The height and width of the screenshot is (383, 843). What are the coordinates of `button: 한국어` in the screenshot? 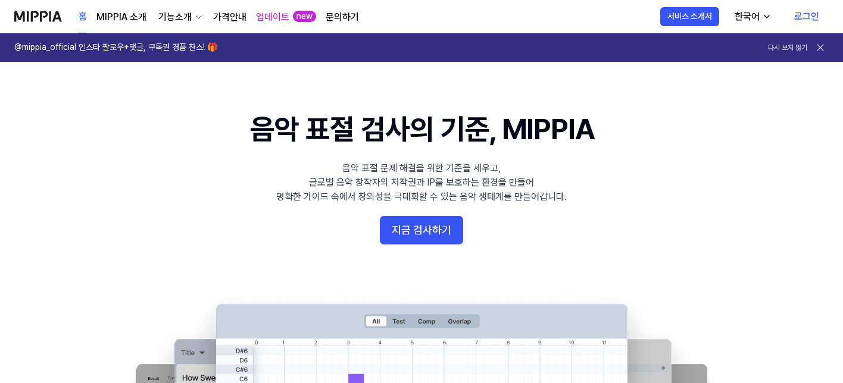 It's located at (752, 17).